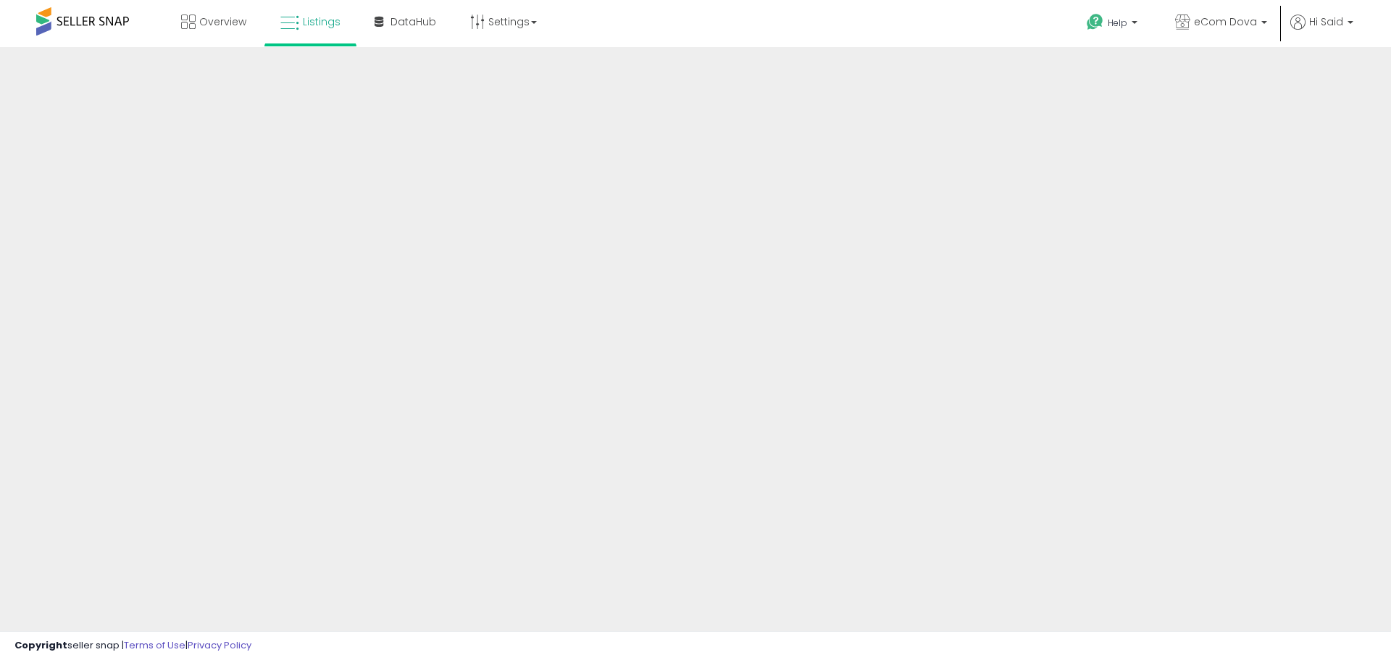 The height and width of the screenshot is (660, 1391). What do you see at coordinates (1113, 25) in the screenshot?
I see `a: Help` at bounding box center [1113, 25].